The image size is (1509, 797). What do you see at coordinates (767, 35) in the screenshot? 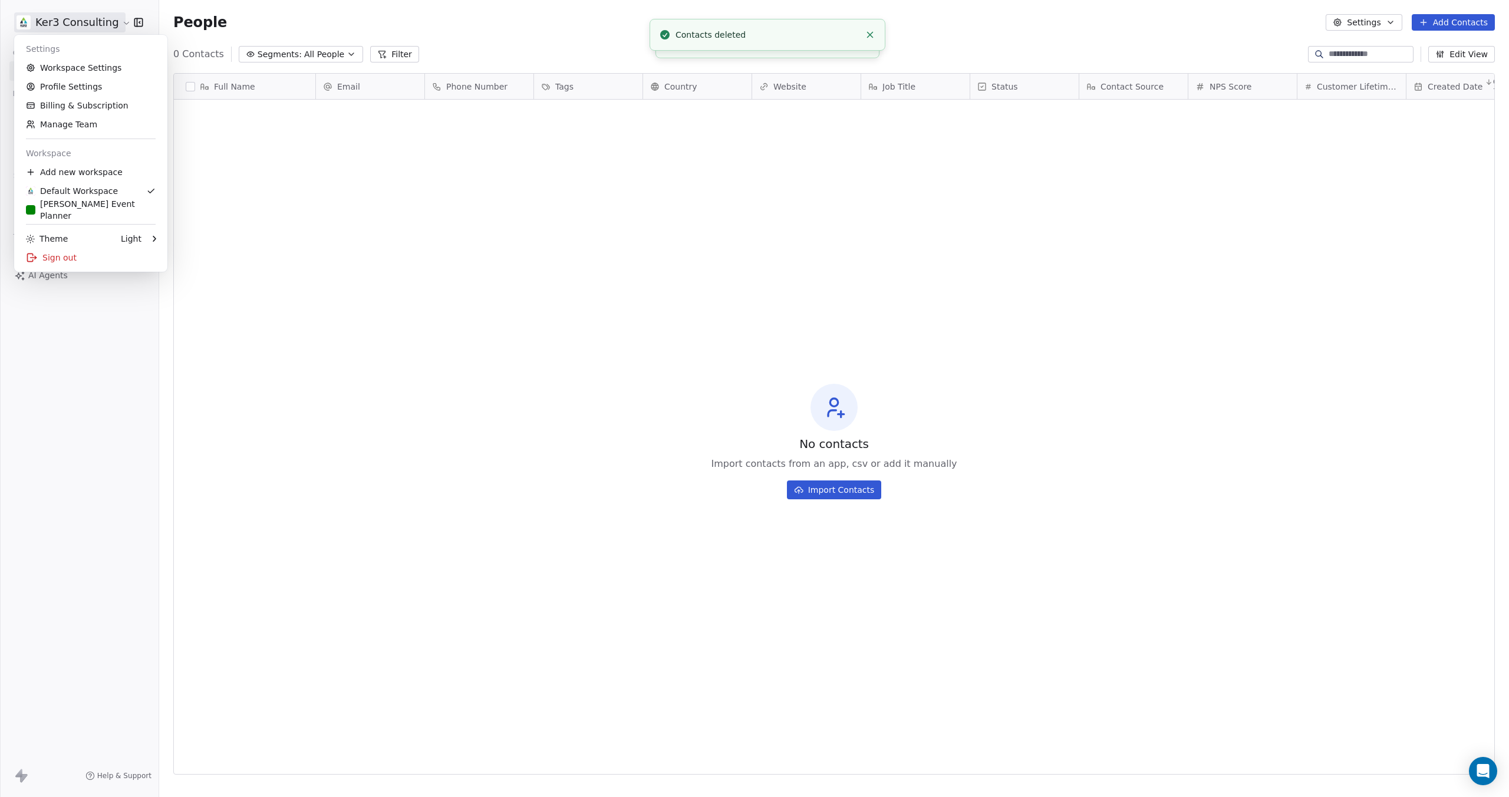
I see `div: Contacts deleted` at bounding box center [767, 35].